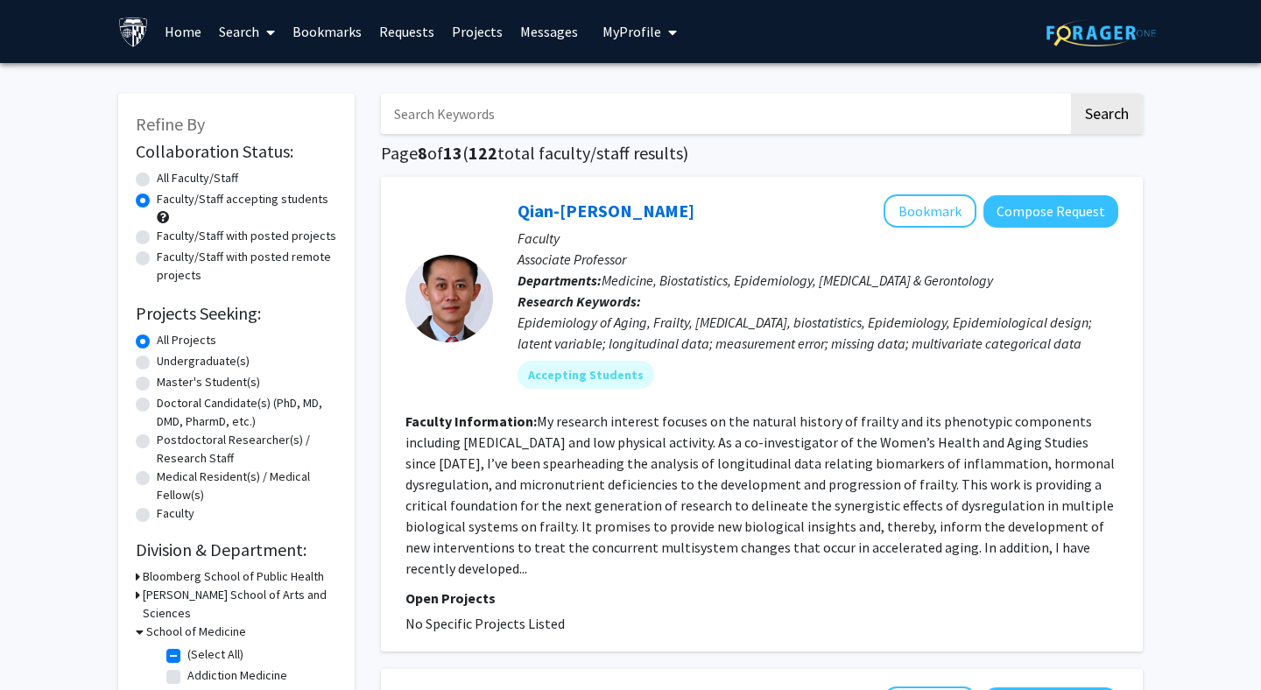 This screenshot has height=690, width=1261. I want to click on label: Undergraduate(s), so click(203, 361).